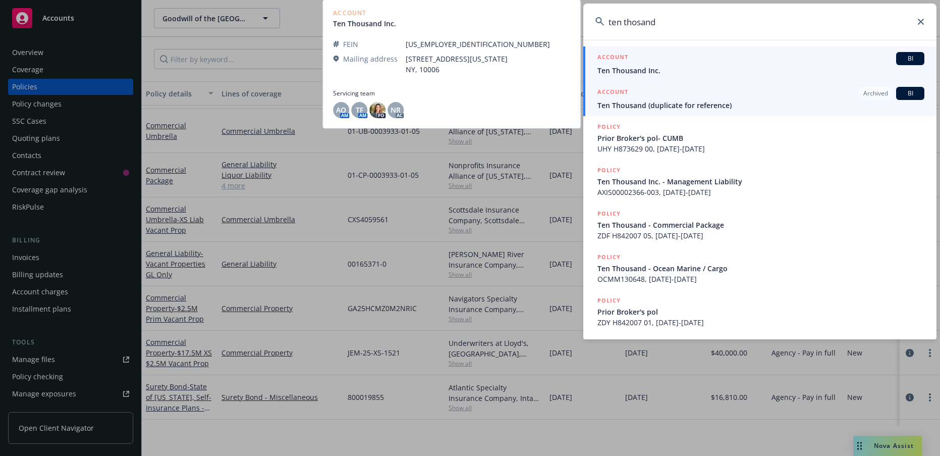  I want to click on span: Ten Thousand (duplicate for reference), so click(761, 105).